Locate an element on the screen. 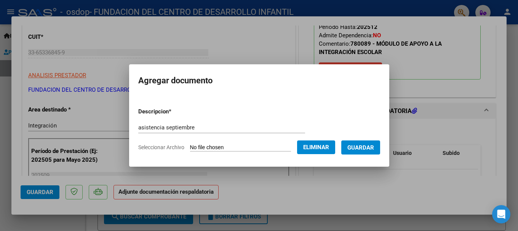  button: Guardar is located at coordinates (361, 147).